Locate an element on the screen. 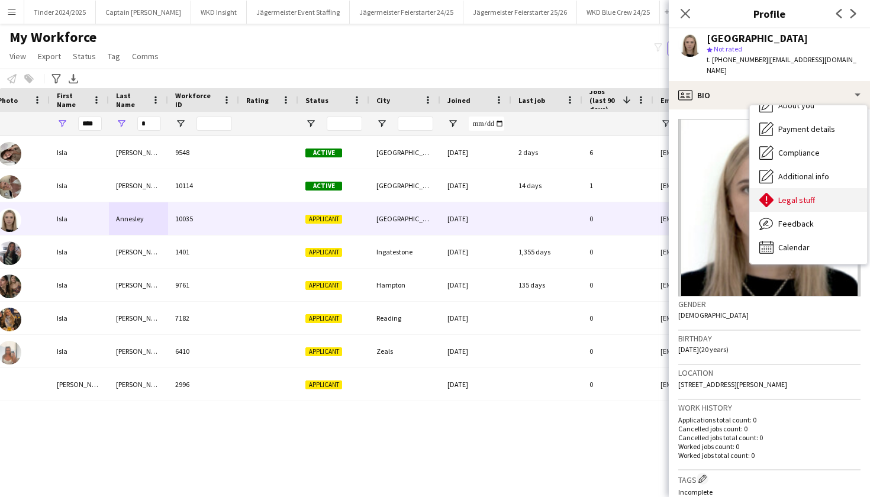  span: Last Name is located at coordinates (131, 100).